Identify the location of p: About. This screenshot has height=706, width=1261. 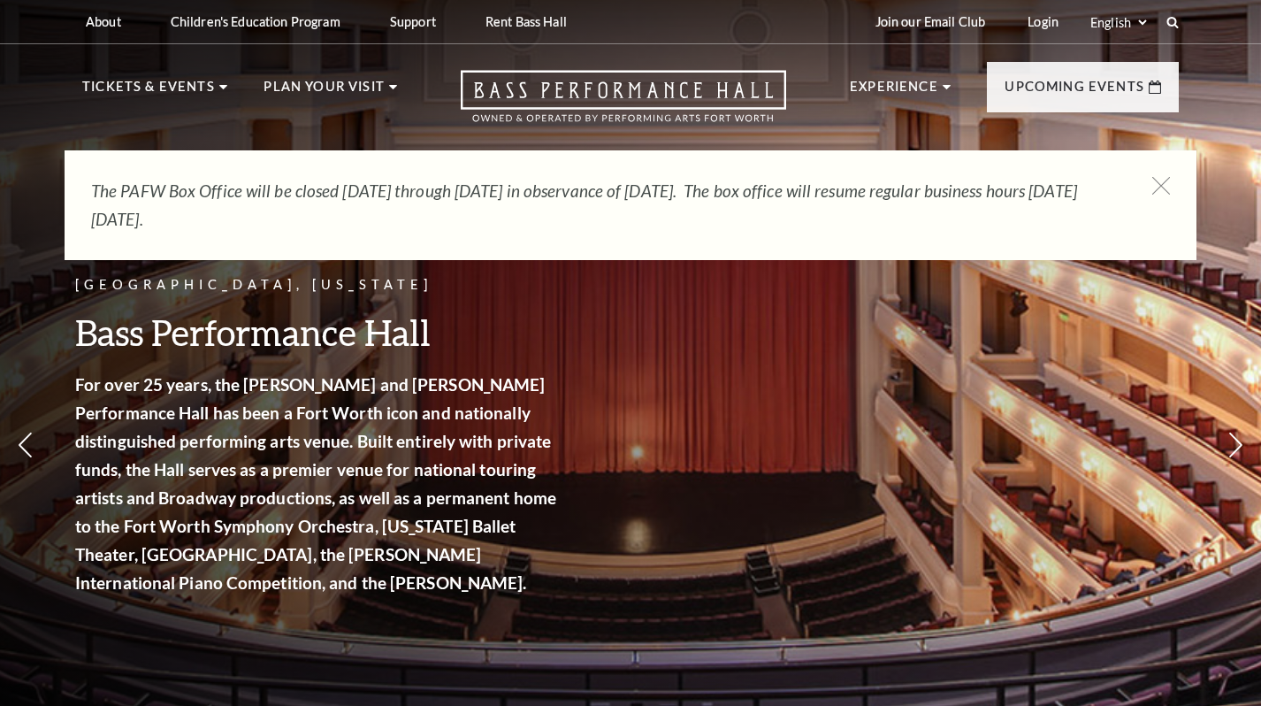
(104, 21).